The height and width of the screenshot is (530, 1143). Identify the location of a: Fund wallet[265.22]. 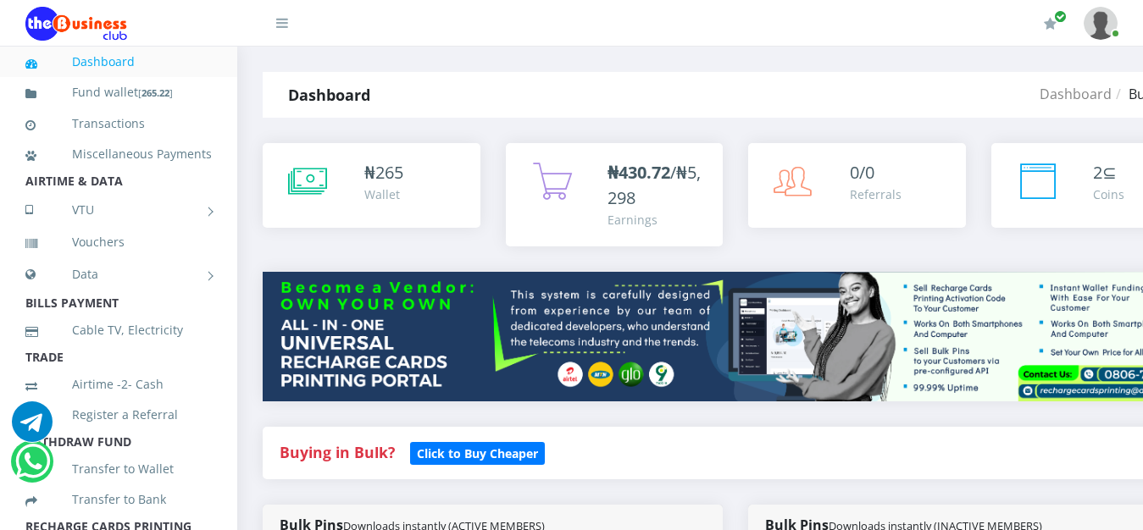
(119, 92).